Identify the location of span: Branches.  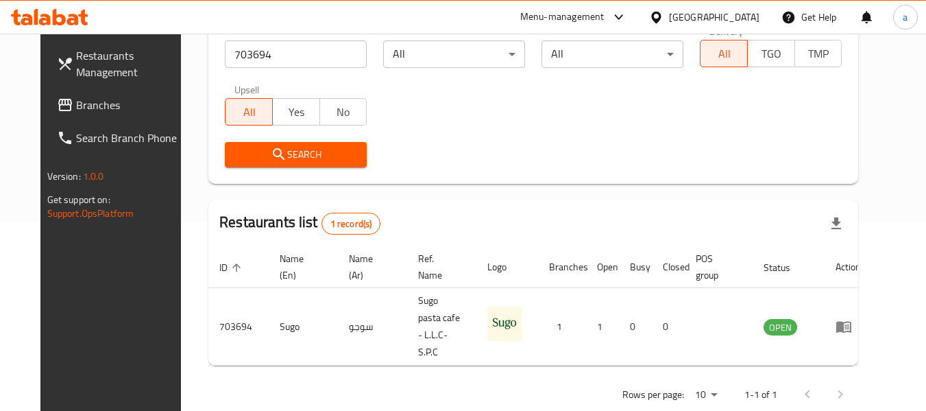
(130, 105).